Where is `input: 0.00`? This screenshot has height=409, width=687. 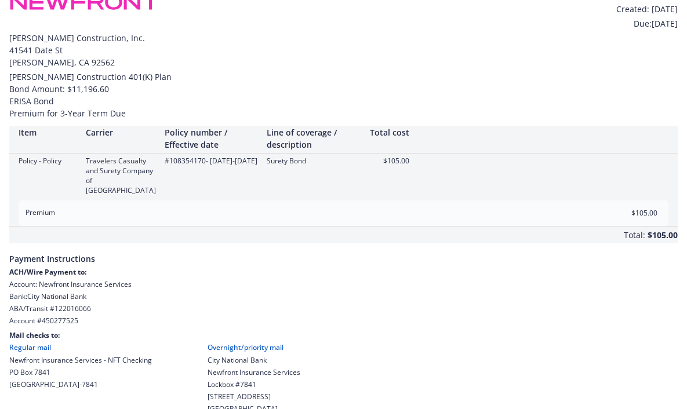 input: 0.00 is located at coordinates (627, 213).